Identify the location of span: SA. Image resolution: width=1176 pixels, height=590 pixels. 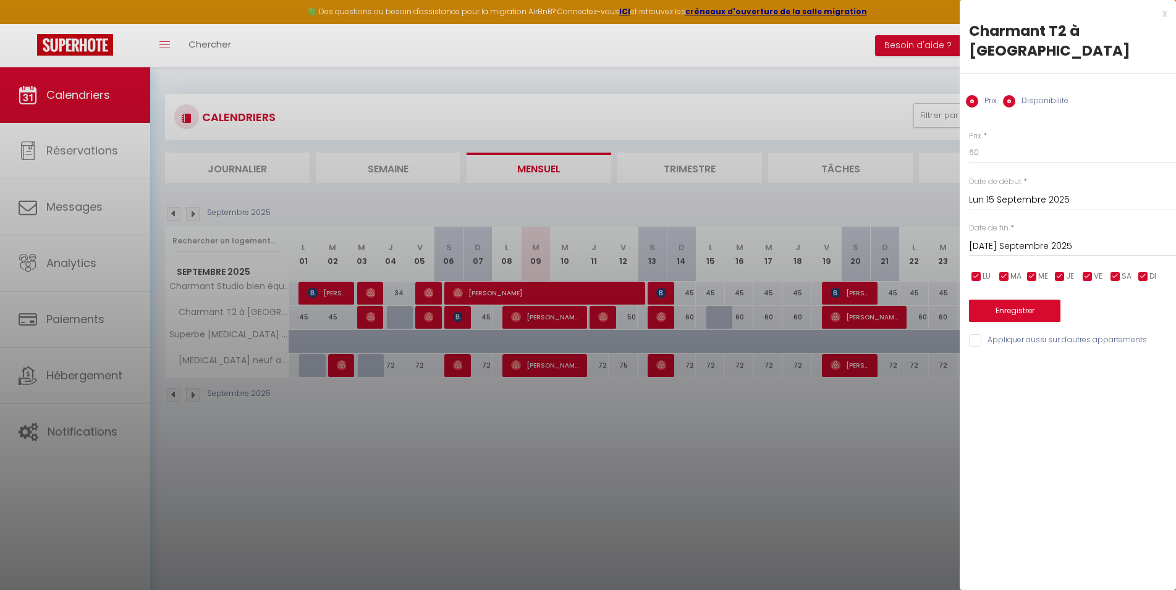
(1127, 276).